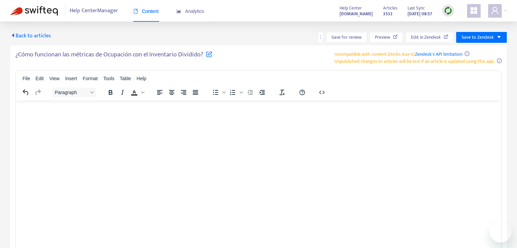 The height and width of the screenshot is (248, 517). Describe the element at coordinates (495, 11) in the screenshot. I see `span: user` at that location.